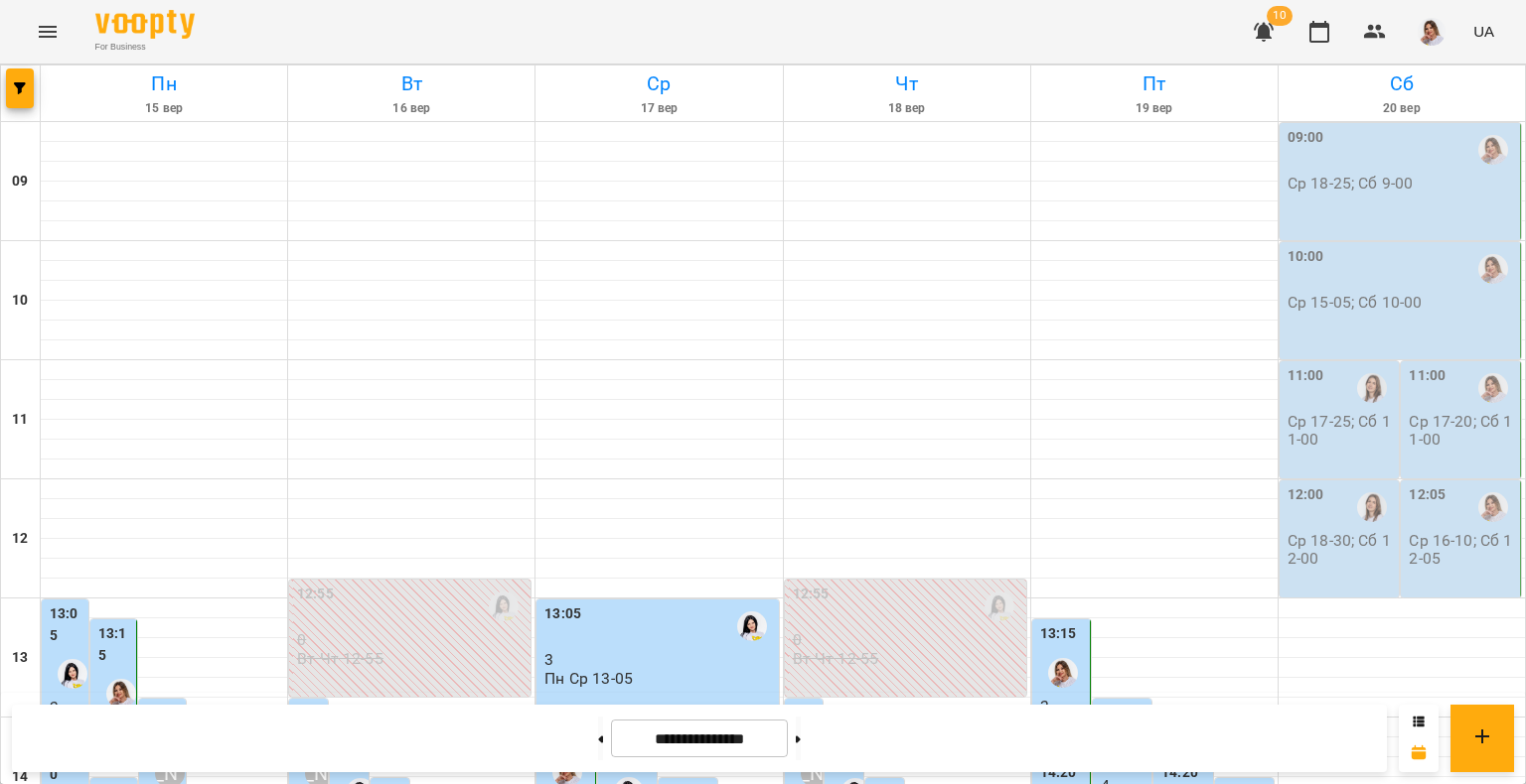  Describe the element at coordinates (1155, 108) in the screenshot. I see `h6: 19 вер` at that location.